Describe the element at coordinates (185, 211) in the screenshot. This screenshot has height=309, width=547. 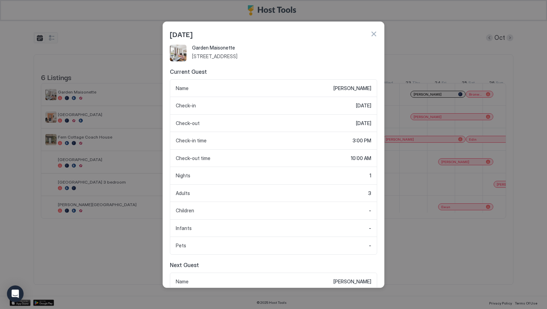
I see `span: Children` at that location.